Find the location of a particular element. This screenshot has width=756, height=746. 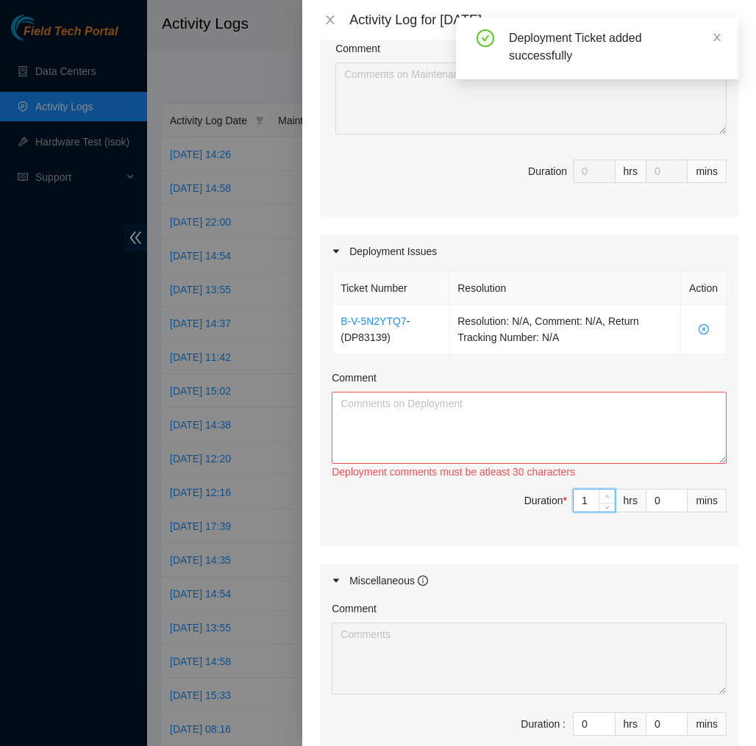

div: Deployment comments must be atleast 30 characters is located at coordinates (529, 472).